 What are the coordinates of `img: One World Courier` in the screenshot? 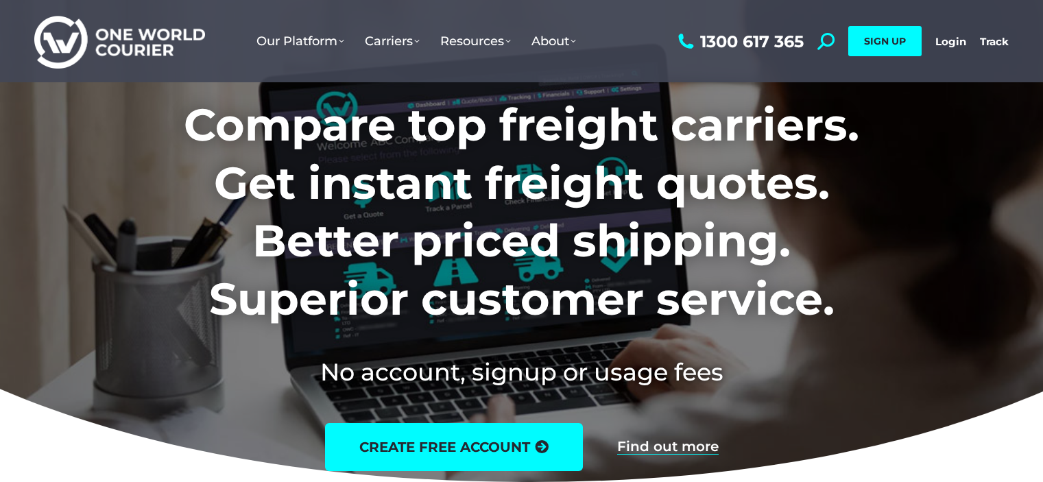 It's located at (119, 41).